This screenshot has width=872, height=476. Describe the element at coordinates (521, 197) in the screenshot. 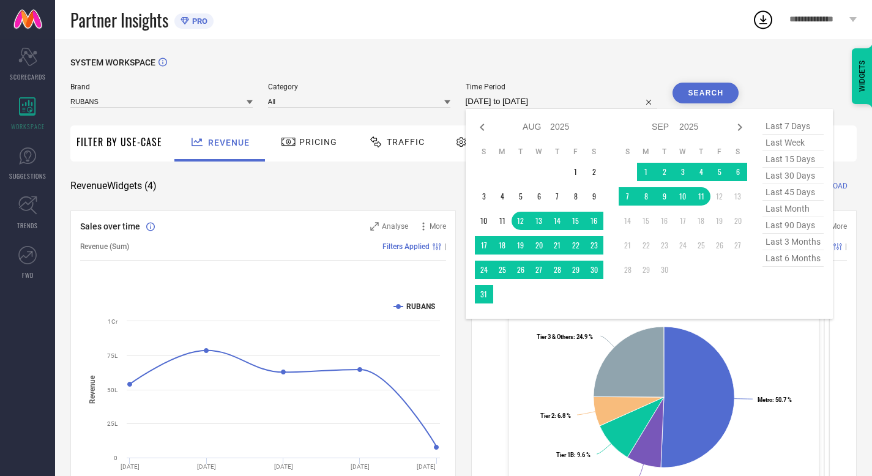

I see `td: Tue Aug 05 2025` at that location.